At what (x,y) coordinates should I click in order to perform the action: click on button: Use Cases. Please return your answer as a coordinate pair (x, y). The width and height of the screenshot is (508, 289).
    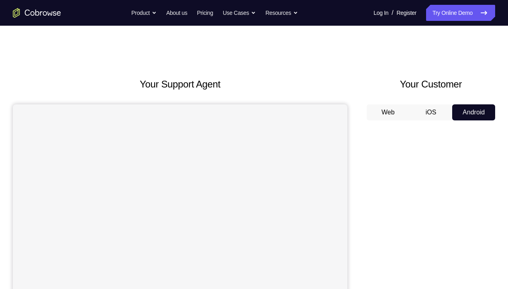
    Looking at the image, I should click on (240, 13).